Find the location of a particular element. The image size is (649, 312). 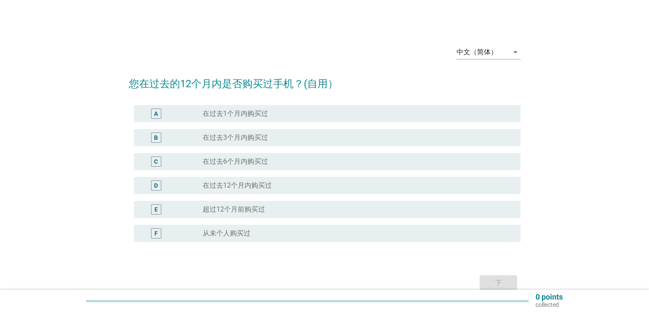

div: A is located at coordinates (156, 114).